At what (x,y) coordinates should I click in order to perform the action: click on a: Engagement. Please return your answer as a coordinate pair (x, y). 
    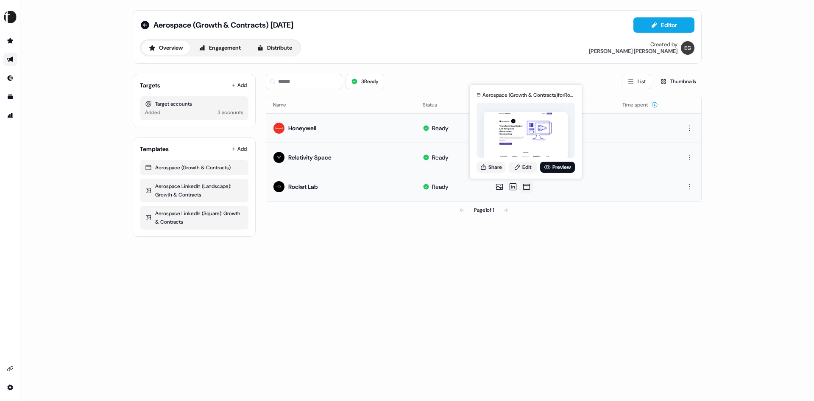
    Looking at the image, I should click on (220, 48).